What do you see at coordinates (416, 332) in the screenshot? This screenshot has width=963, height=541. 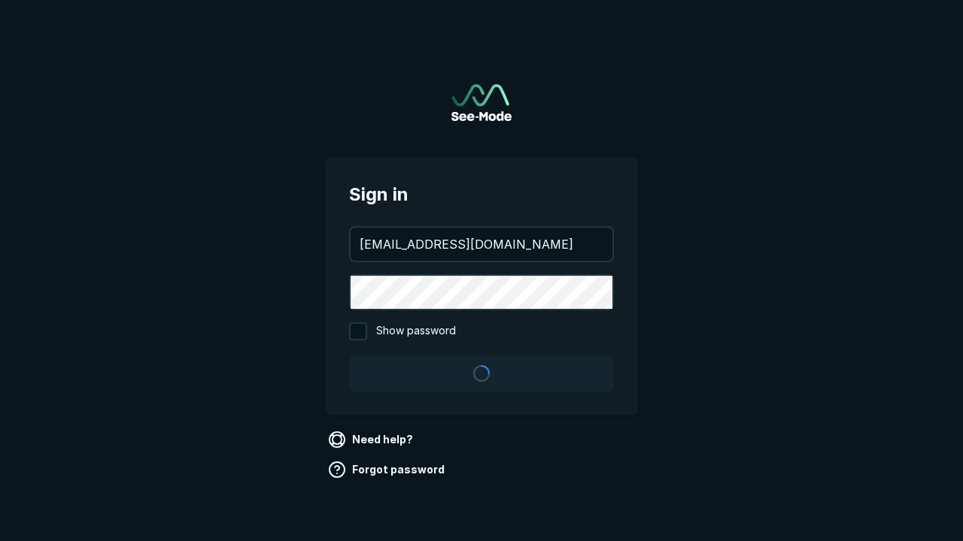 I see `span: Show password` at bounding box center [416, 332].